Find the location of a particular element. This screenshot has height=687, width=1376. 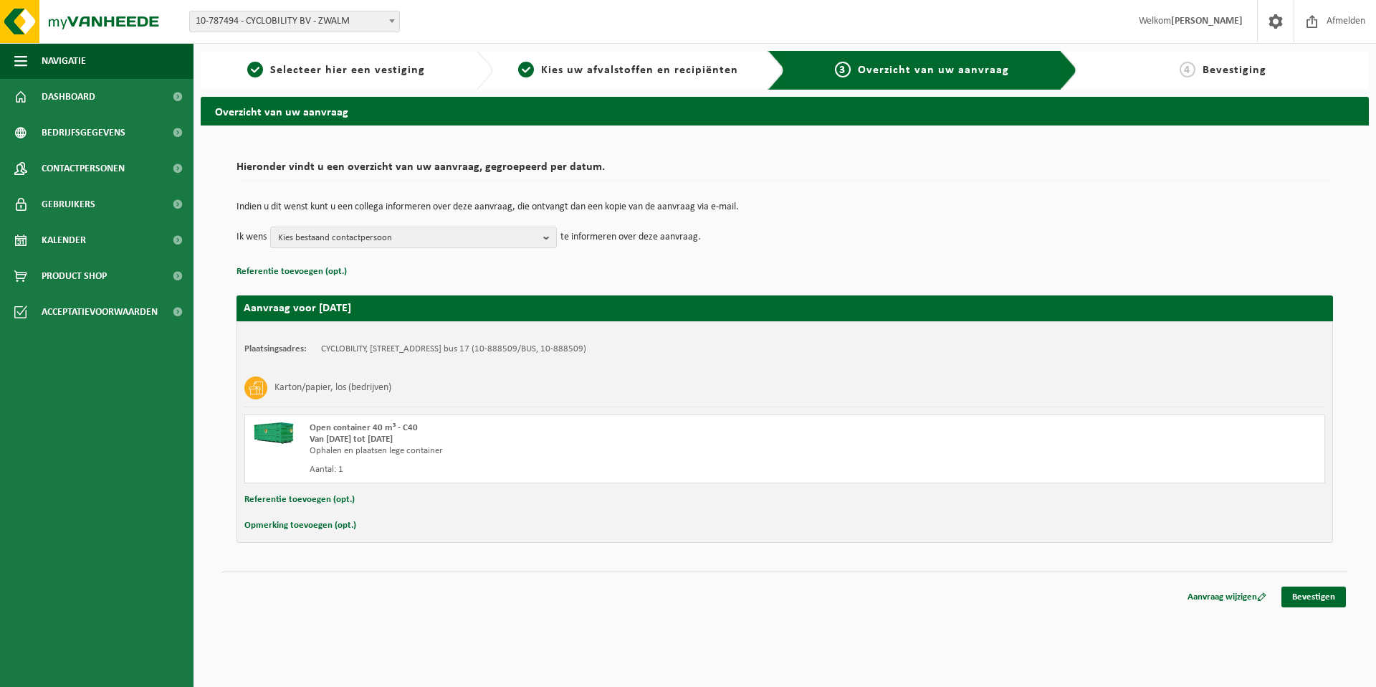

span: Selecteer hier een vestiging is located at coordinates (348, 70).